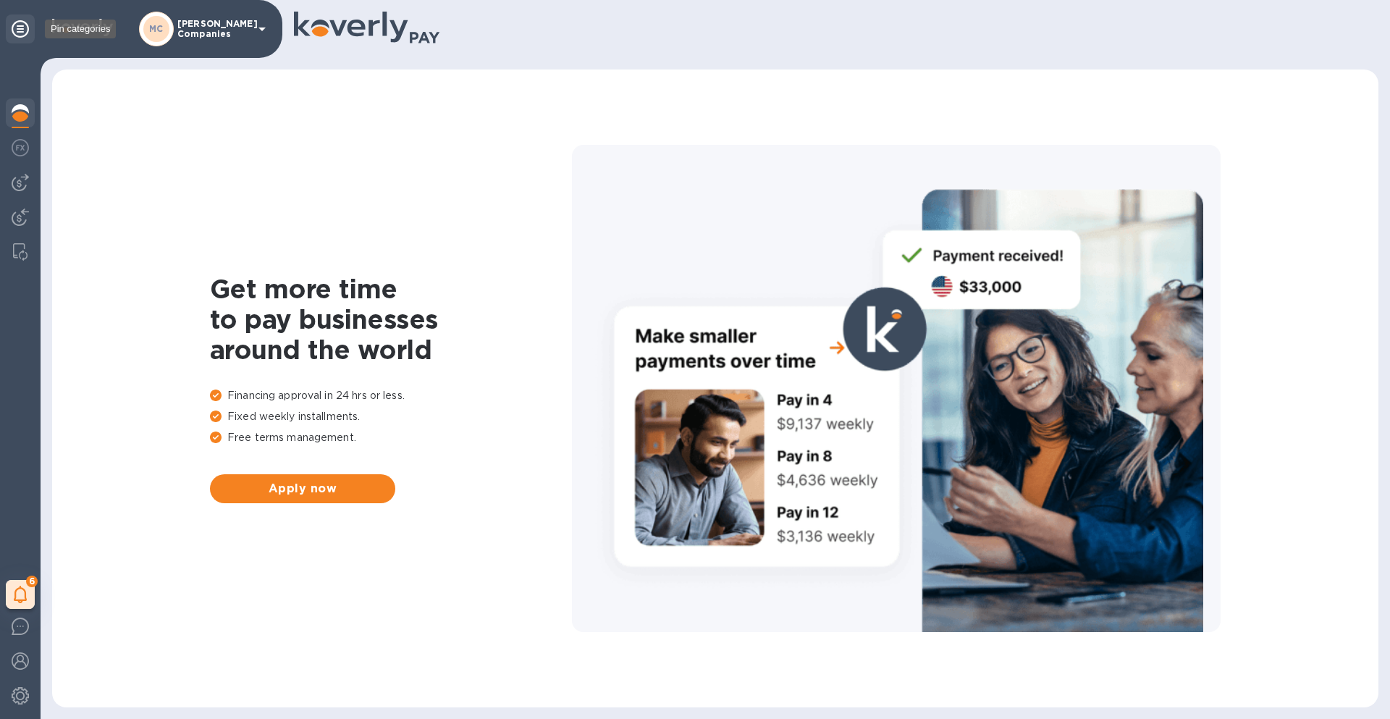 This screenshot has height=719, width=1390. I want to click on img: Foreign exchange, so click(20, 148).